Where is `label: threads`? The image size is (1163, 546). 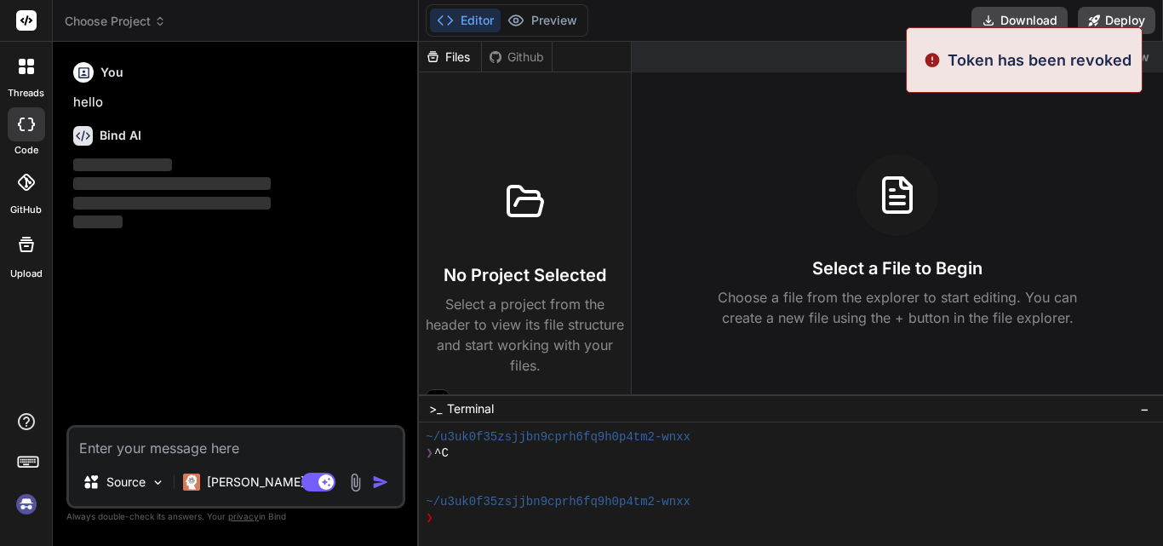 label: threads is located at coordinates (26, 93).